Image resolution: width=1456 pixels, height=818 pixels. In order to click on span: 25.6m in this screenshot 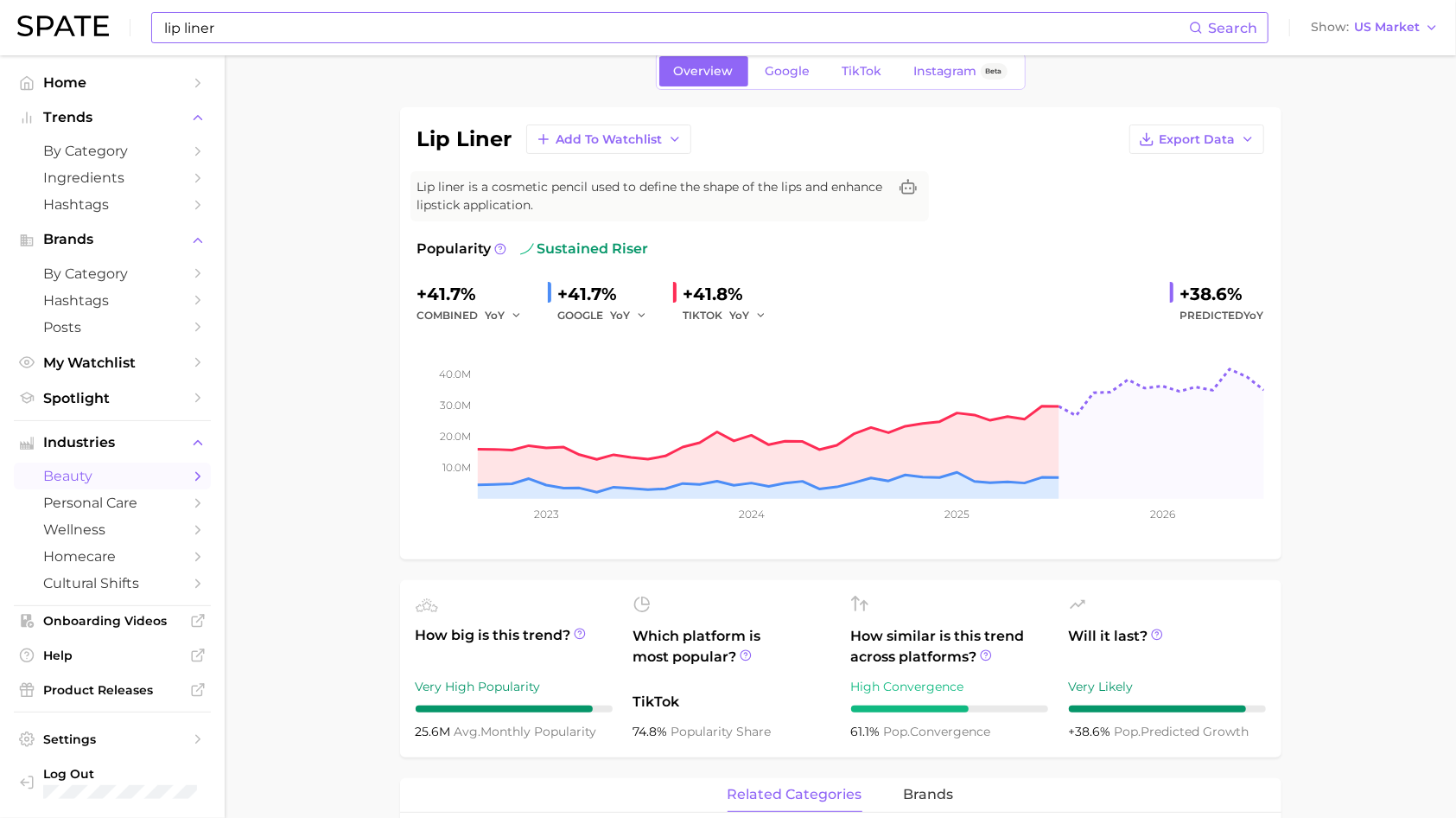, I will do `click(435, 731)`.